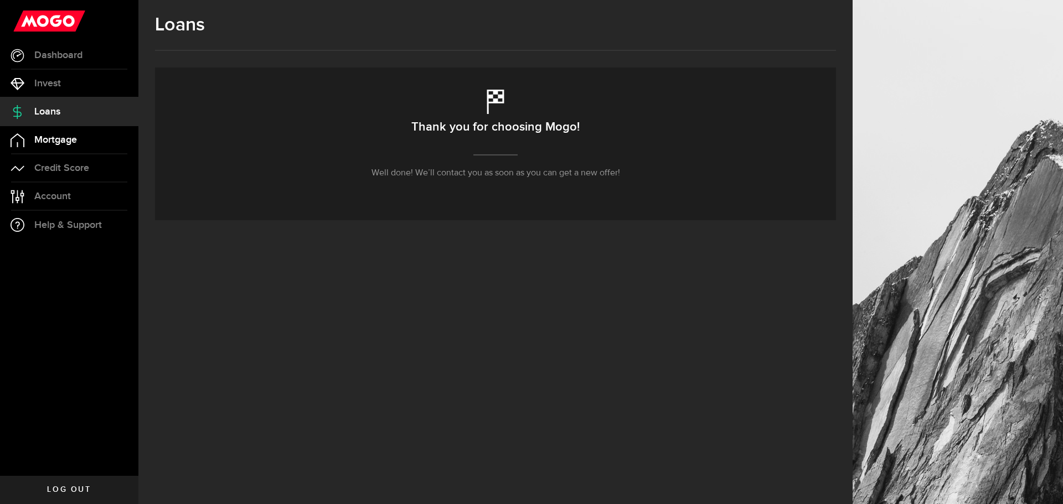 The height and width of the screenshot is (504, 1063). I want to click on span: Loans, so click(47, 112).